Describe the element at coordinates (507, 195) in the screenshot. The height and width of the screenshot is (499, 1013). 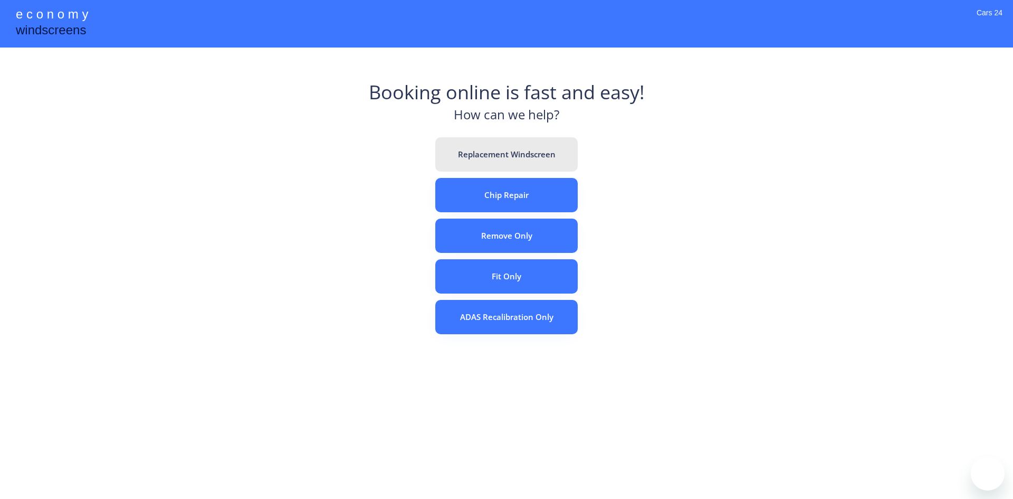
I see `button: Chip Repair` at that location.